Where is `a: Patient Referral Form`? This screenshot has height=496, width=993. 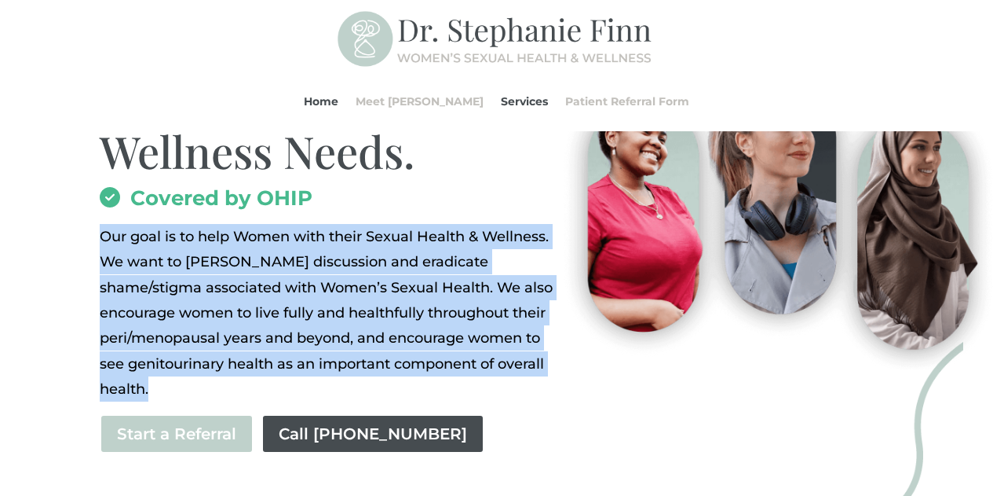 a: Patient Referral Form is located at coordinates (628, 101).